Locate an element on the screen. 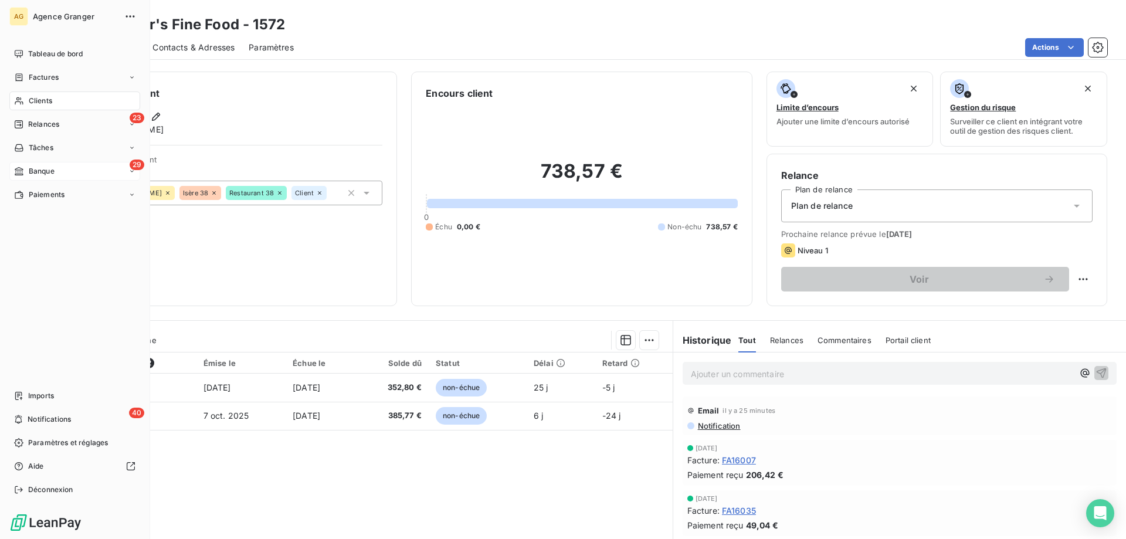  div: Statut is located at coordinates (478, 363).